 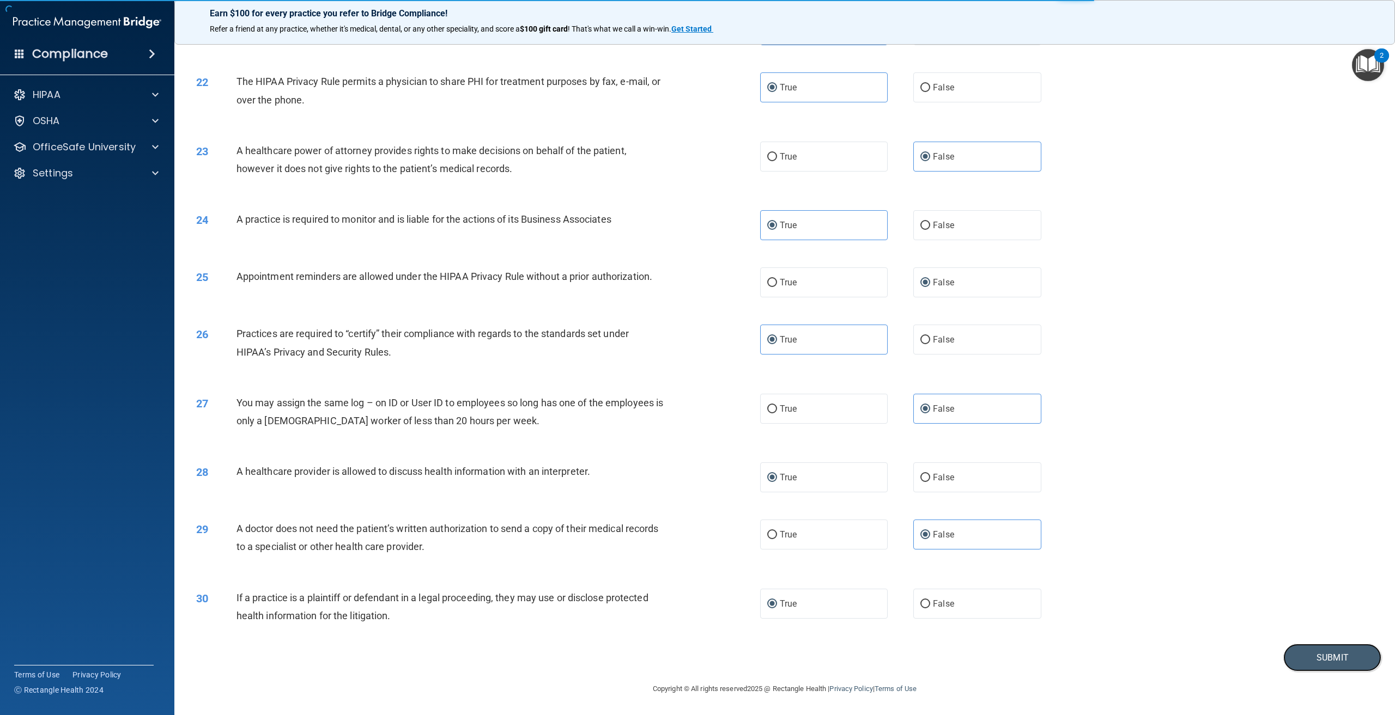 I want to click on span: 22, so click(x=202, y=82).